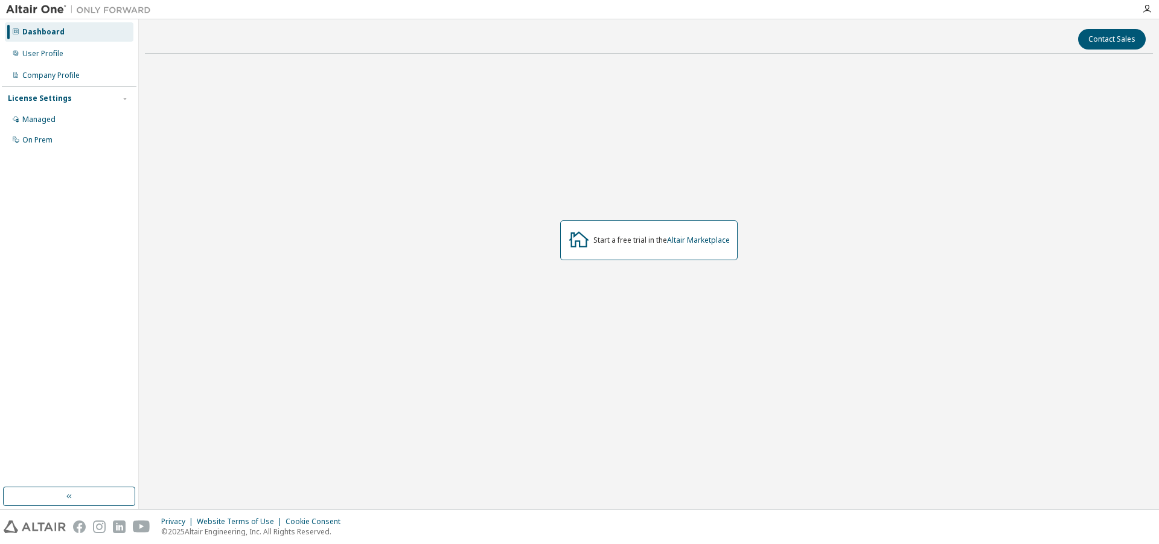  What do you see at coordinates (662, 240) in the screenshot?
I see `div: Start a free trial in the` at bounding box center [662, 240].